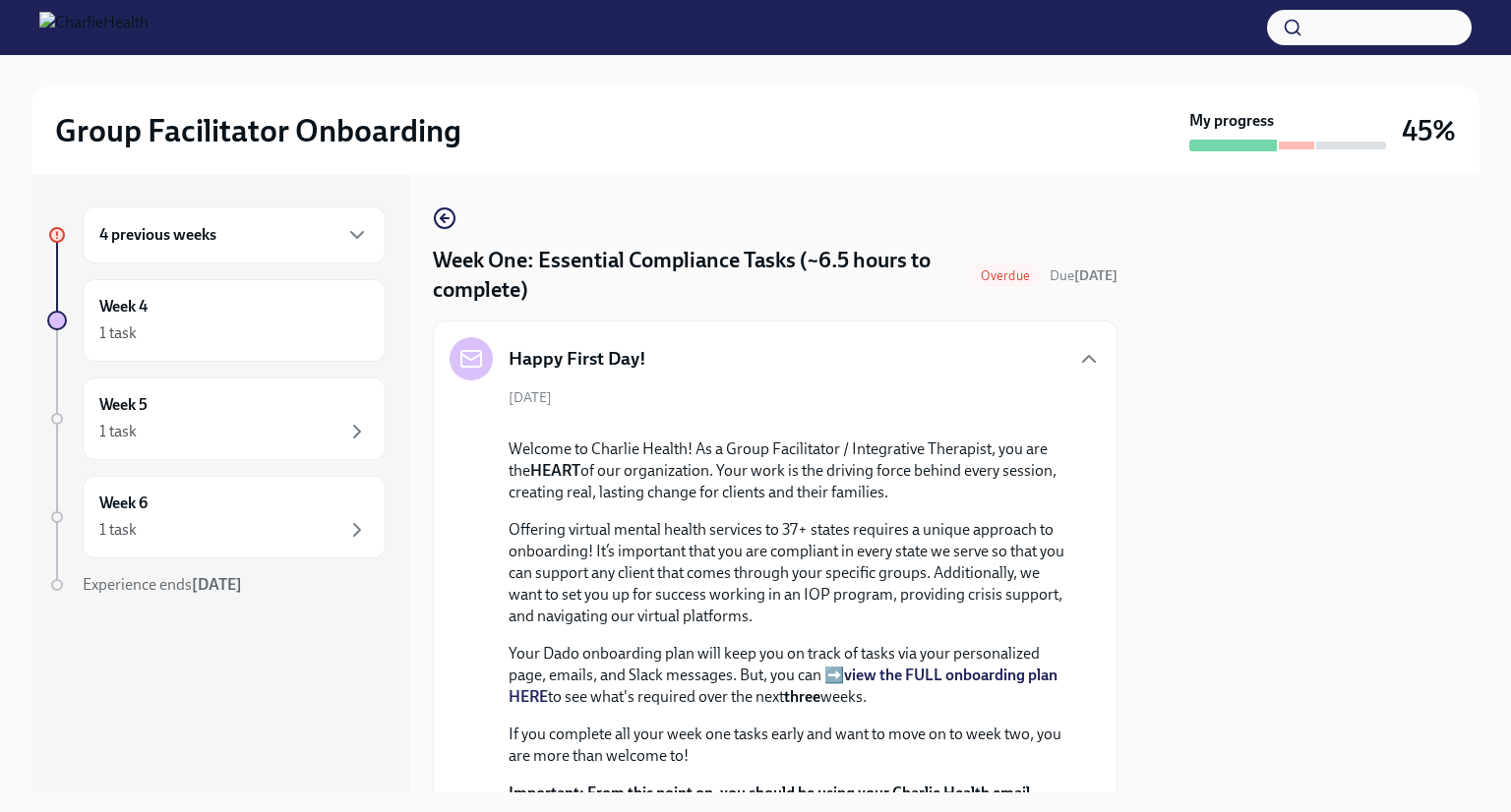 This screenshot has width=1511, height=812. What do you see at coordinates (555, 470) in the screenshot?
I see `strong: HEART` at bounding box center [555, 470].